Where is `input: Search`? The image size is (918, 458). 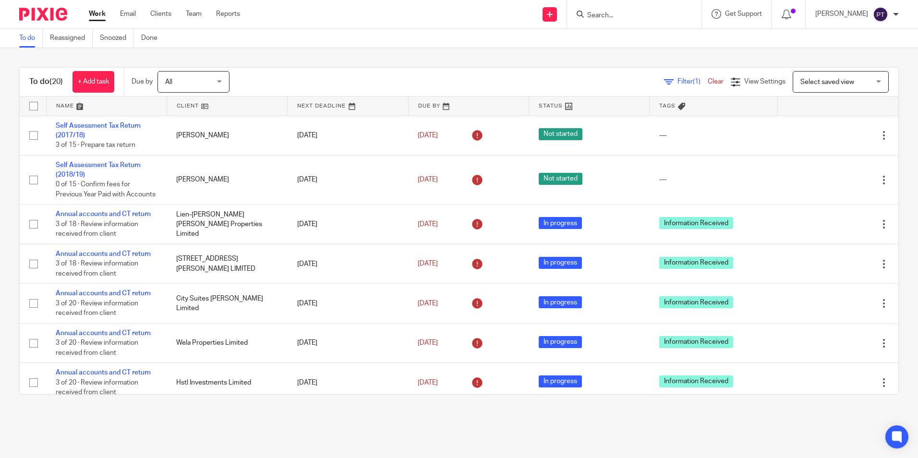
input: Search is located at coordinates (629, 16).